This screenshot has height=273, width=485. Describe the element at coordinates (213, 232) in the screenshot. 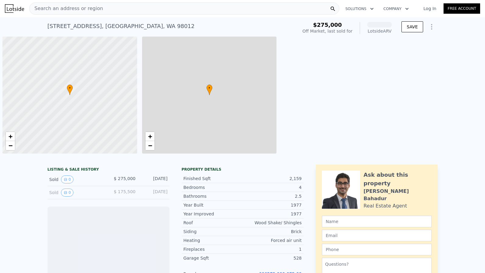

I see `div: Siding` at that location.